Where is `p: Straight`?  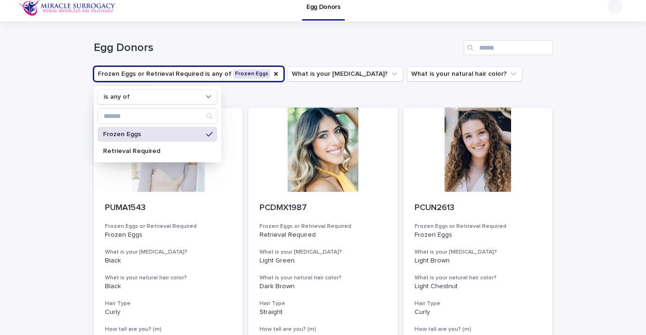
p: Straight is located at coordinates (323, 312).